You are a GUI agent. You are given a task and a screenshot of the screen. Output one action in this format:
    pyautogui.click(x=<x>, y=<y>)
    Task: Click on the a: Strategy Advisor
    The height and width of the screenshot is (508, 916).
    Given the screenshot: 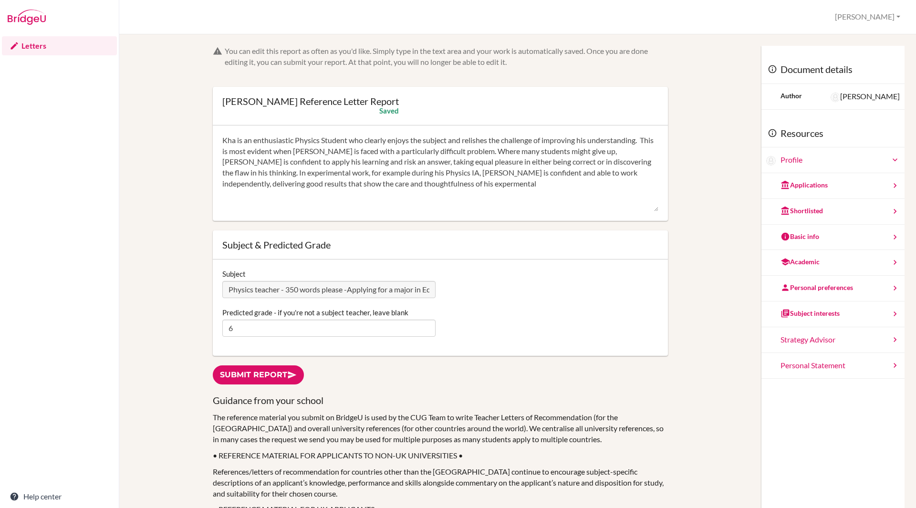 What is the action you would take?
    pyautogui.click(x=833, y=340)
    